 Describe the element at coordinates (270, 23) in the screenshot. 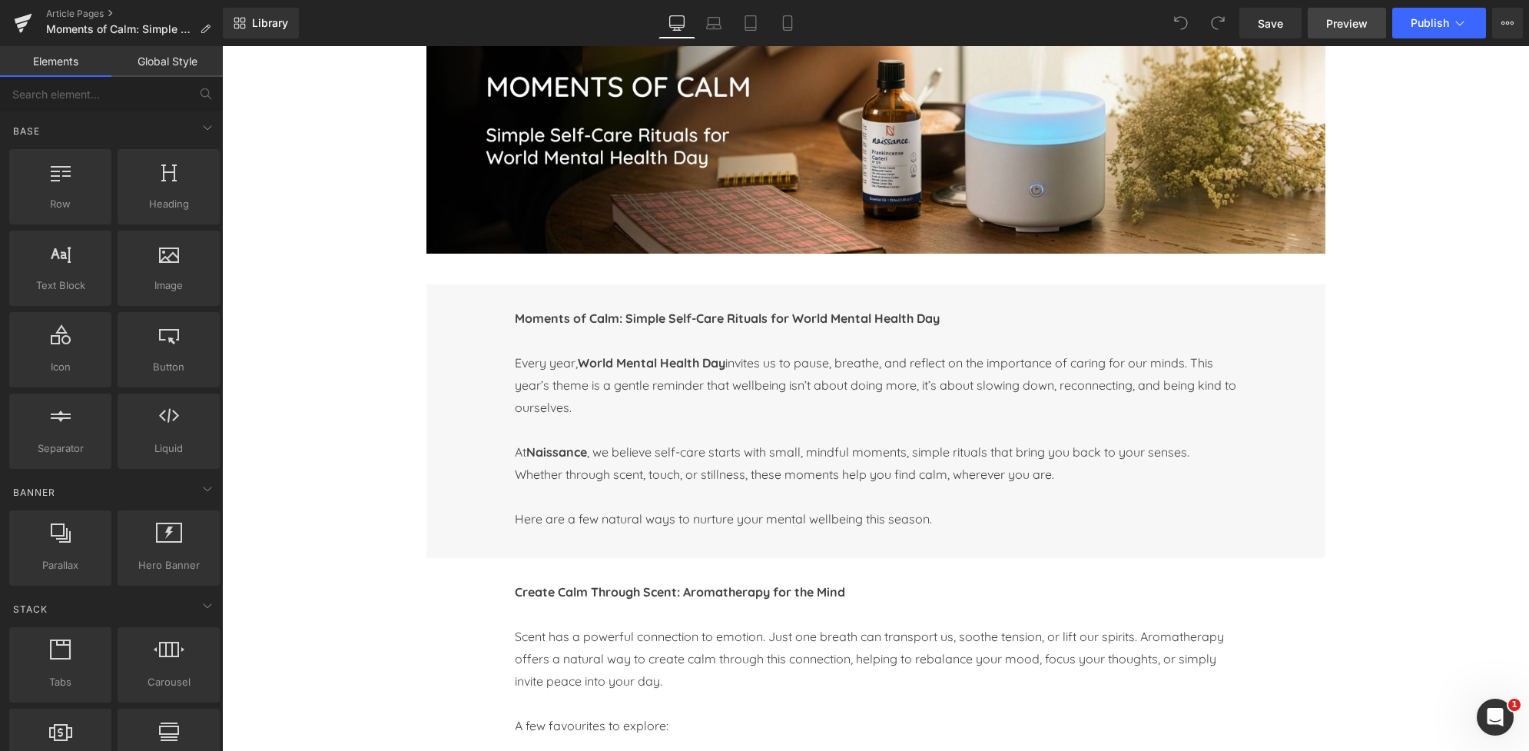

I see `span: Library` at that location.